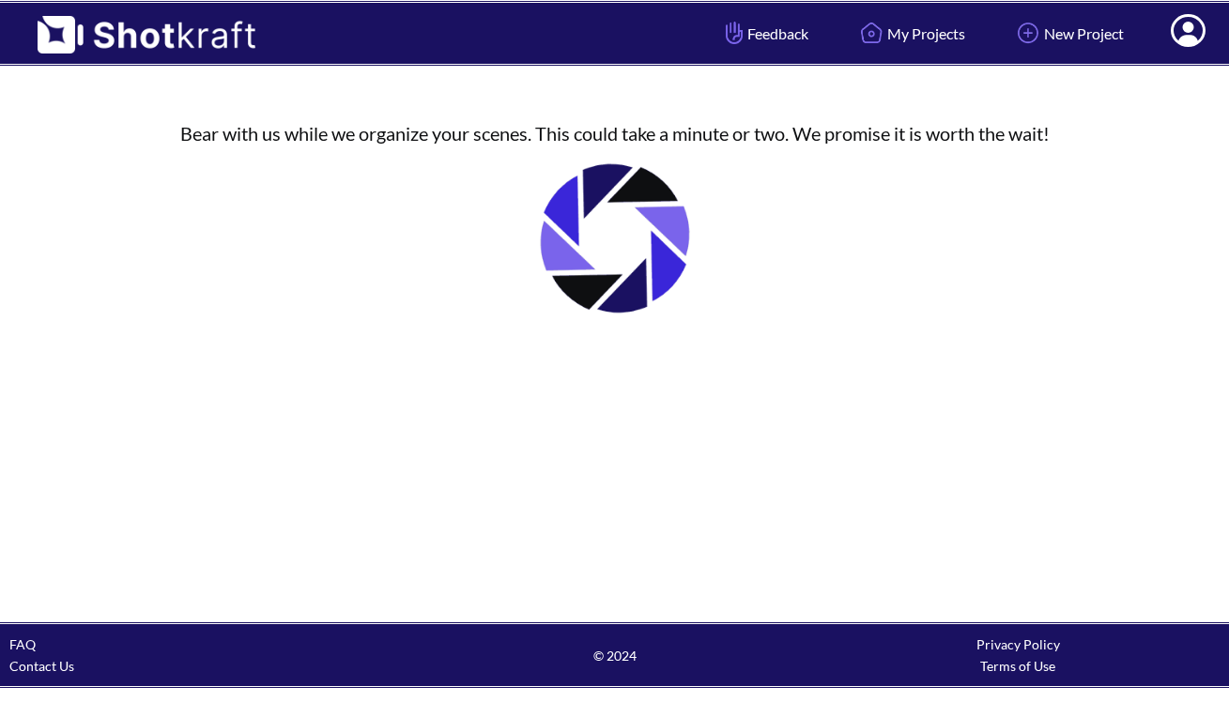 This screenshot has height=702, width=1229. What do you see at coordinates (1017, 665) in the screenshot?
I see `div: Terms of Use` at bounding box center [1017, 665].